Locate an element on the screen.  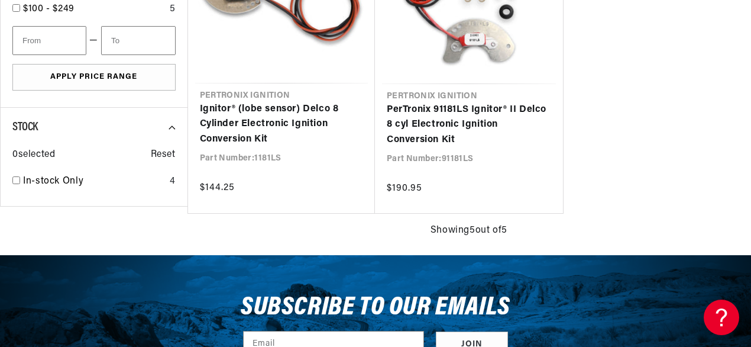
span: Stock is located at coordinates (25, 127).